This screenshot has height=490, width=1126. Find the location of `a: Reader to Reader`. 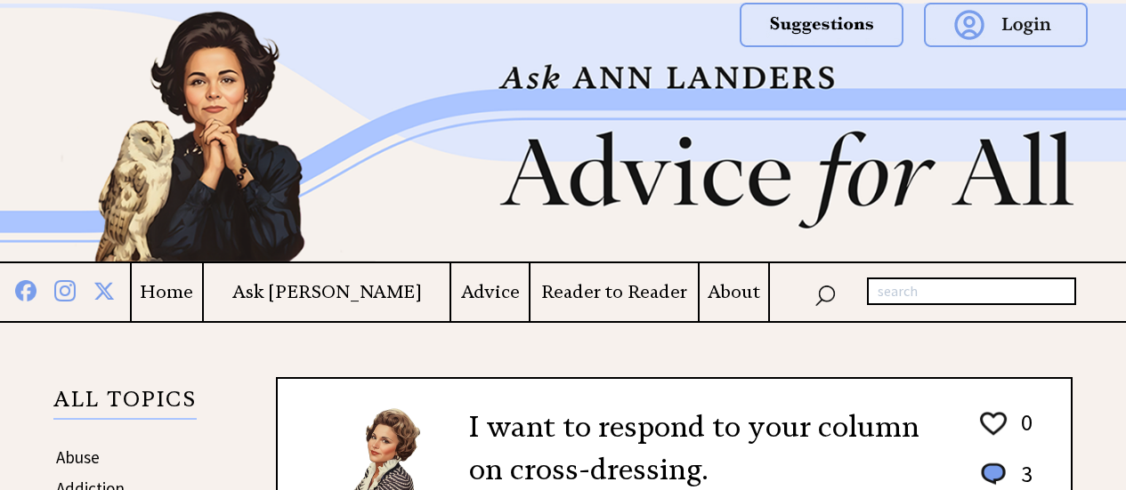

a: Reader to Reader is located at coordinates (614, 292).